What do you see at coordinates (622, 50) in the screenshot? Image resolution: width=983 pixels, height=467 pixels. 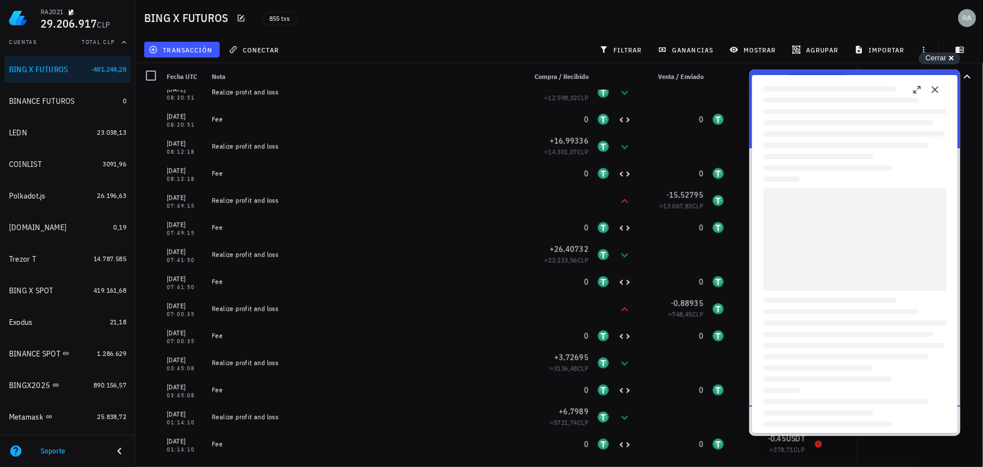 I see `button: filtrar` at bounding box center [622, 50].